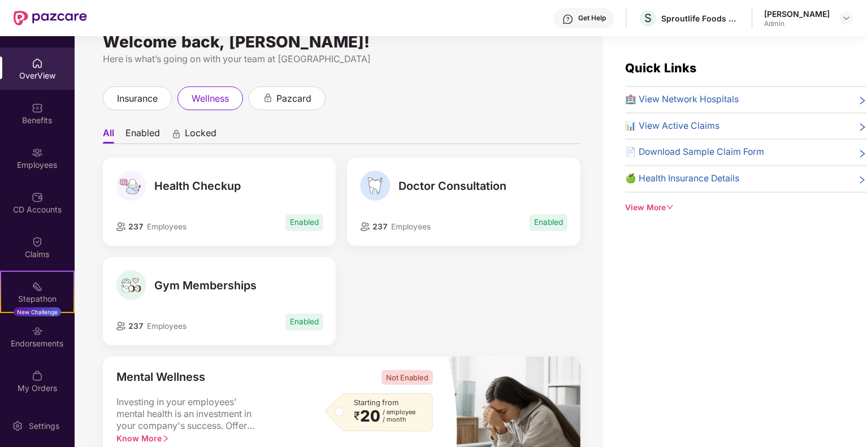 The image size is (867, 447). What do you see at coordinates (50, 18) in the screenshot?
I see `img: New Pazcare Logo` at bounding box center [50, 18].